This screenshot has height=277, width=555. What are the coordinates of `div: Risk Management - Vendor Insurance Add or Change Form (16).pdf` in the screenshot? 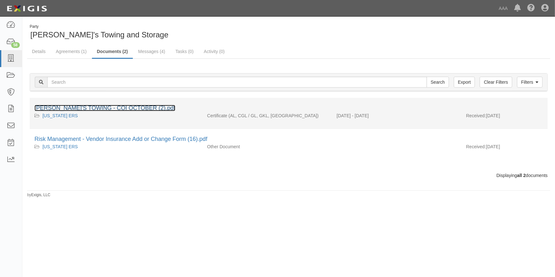 It's located at (289, 139).